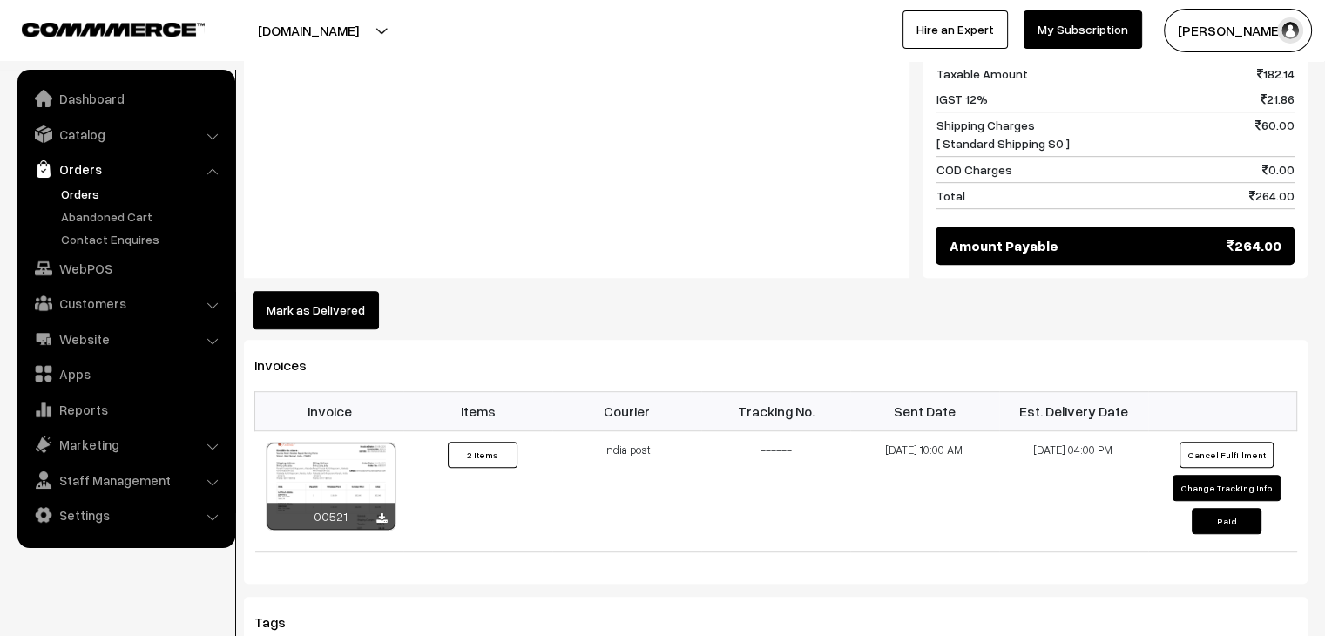 This screenshot has width=1325, height=636. What do you see at coordinates (1002, 246) in the screenshot?
I see `span: Amount Payable` at bounding box center [1002, 246].